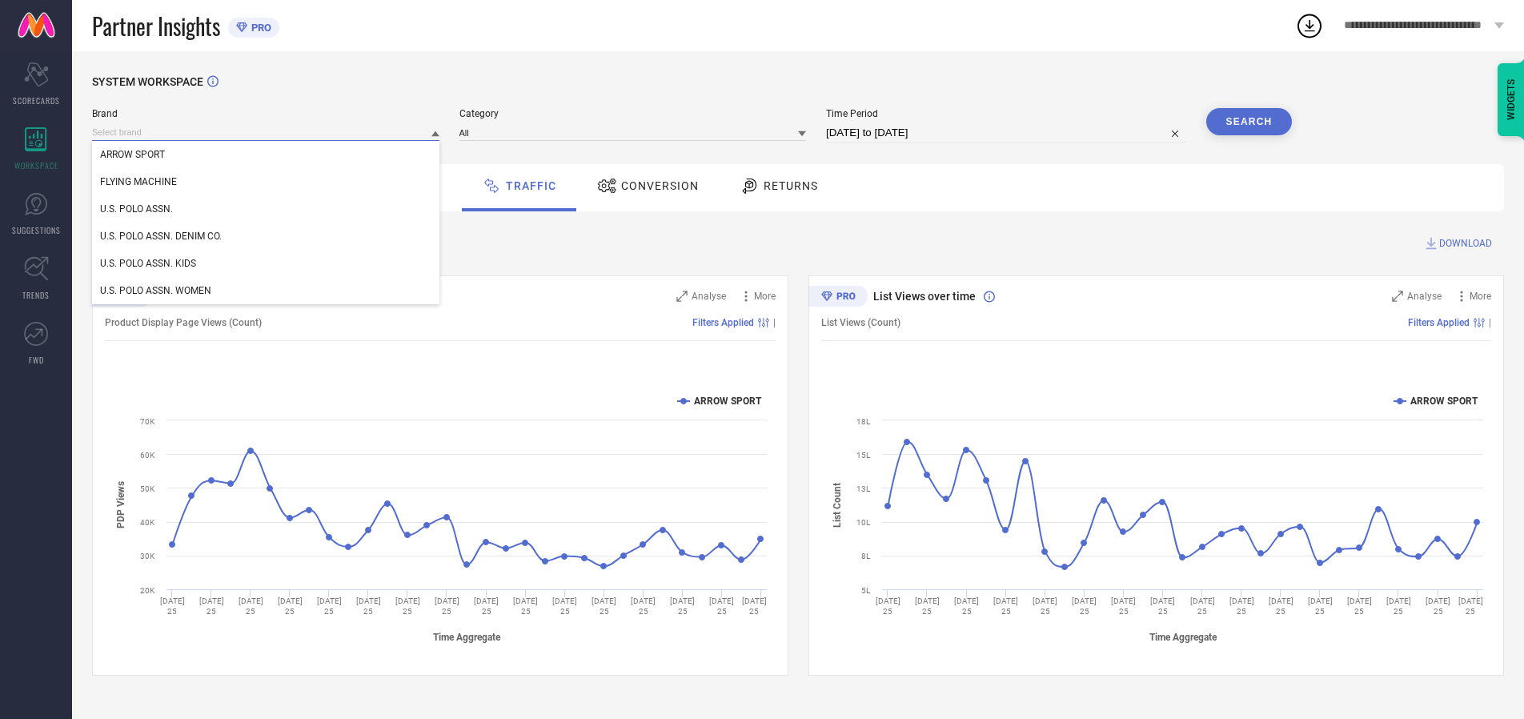 The width and height of the screenshot is (1524, 719). I want to click on span: Conversion, so click(660, 186).